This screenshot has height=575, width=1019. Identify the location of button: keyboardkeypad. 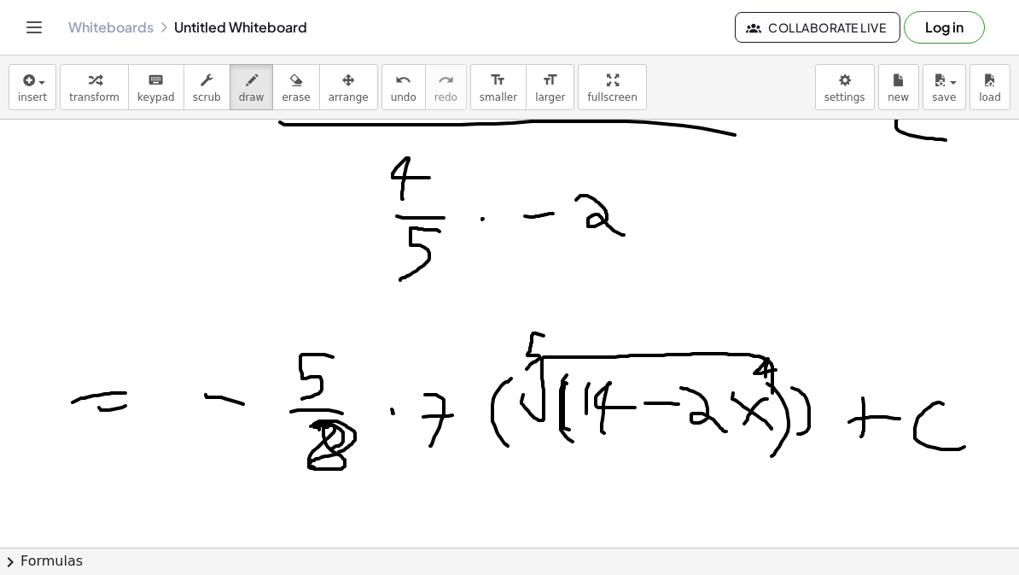
(156, 87).